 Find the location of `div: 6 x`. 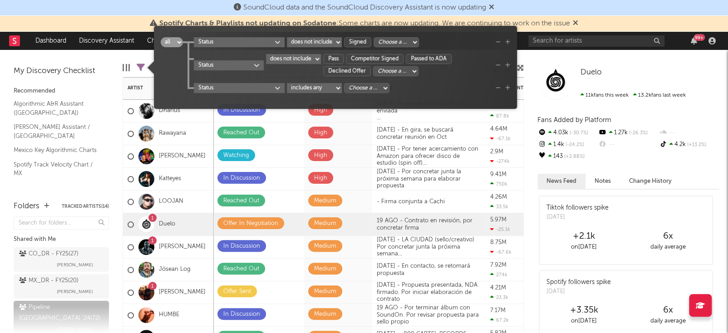

div: 6 x is located at coordinates (668, 237).